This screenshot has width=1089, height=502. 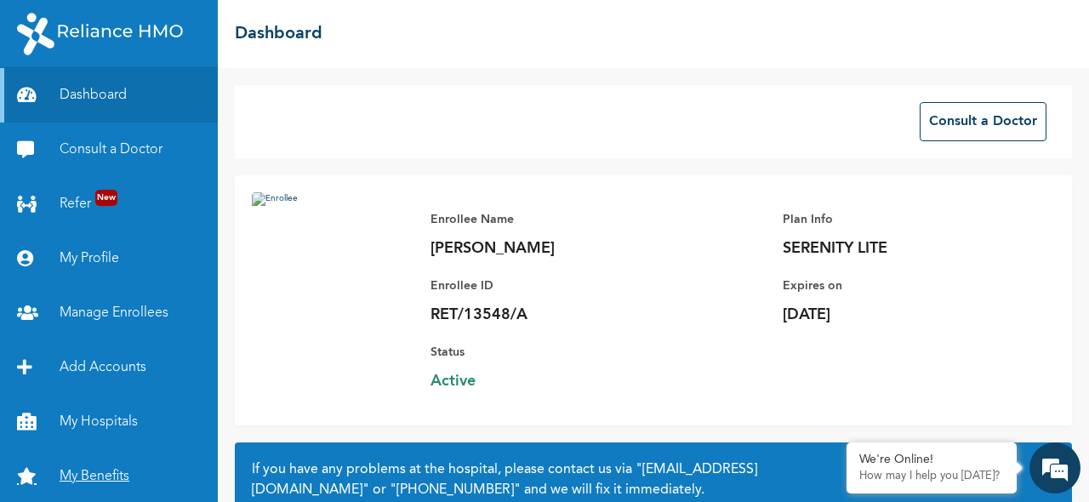 What do you see at coordinates (278, 34) in the screenshot?
I see `h2: Dashboard` at bounding box center [278, 34].